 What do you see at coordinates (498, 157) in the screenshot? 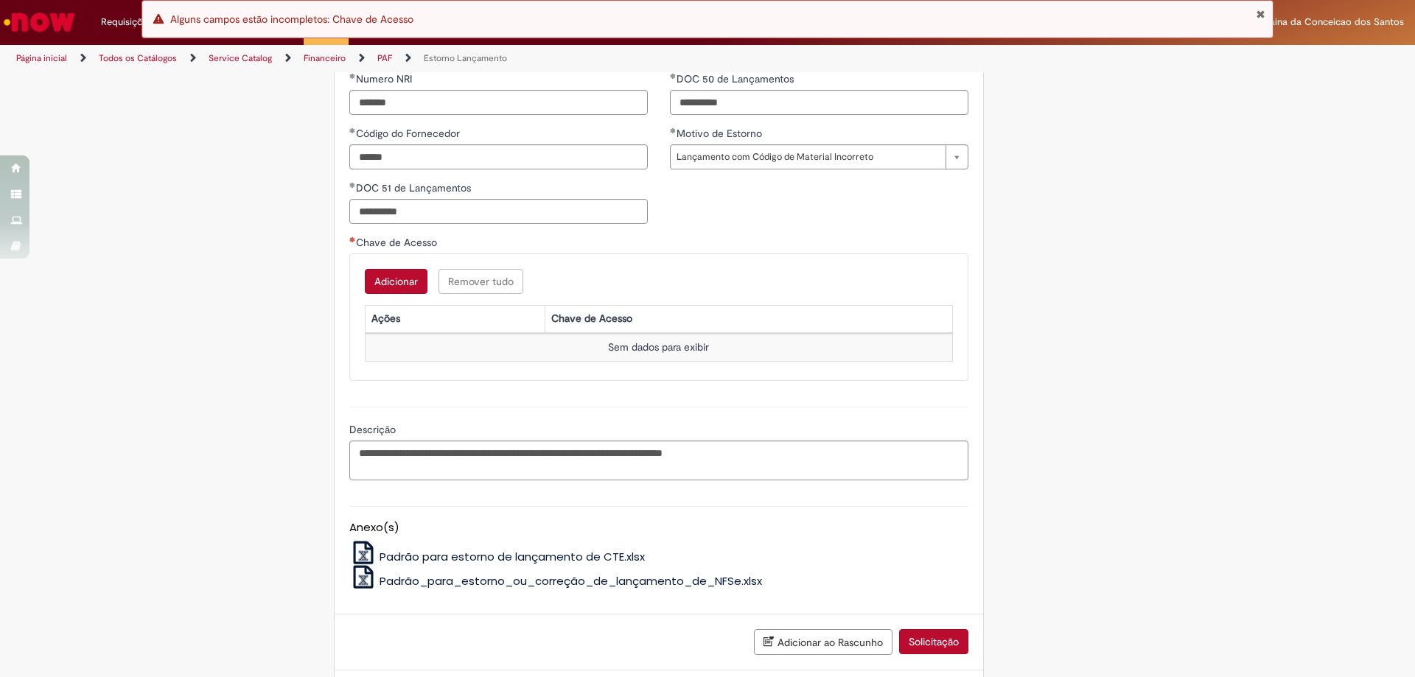
I see `input: Código do Fornecedor` at bounding box center [498, 157].